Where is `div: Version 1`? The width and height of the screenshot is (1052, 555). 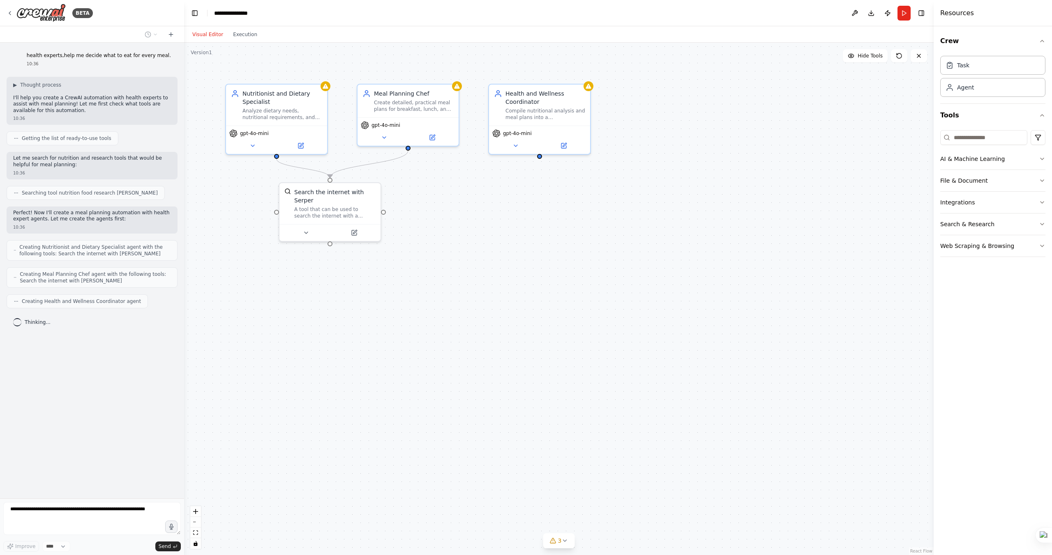 div: Version 1 is located at coordinates (201, 53).